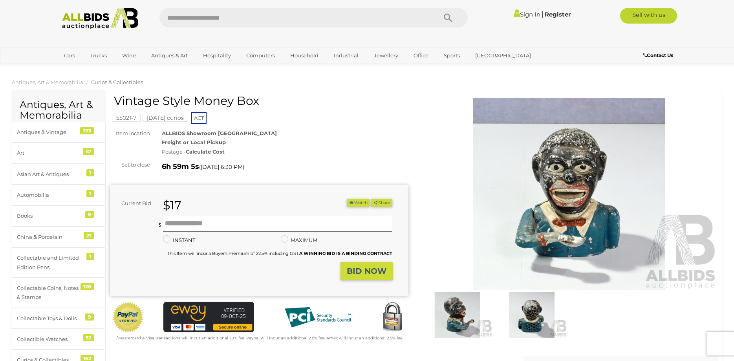  What do you see at coordinates (217, 55) in the screenshot?
I see `a: Hospitality` at bounding box center [217, 55].